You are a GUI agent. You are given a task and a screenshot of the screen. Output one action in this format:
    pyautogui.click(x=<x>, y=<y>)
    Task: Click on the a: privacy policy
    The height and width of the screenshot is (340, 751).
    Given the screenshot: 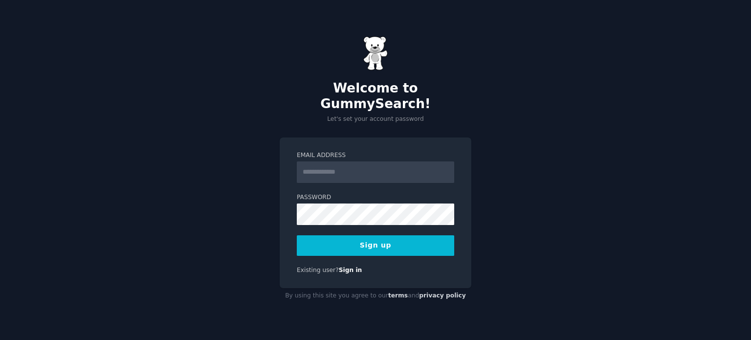 What is the action you would take?
    pyautogui.click(x=442, y=295)
    